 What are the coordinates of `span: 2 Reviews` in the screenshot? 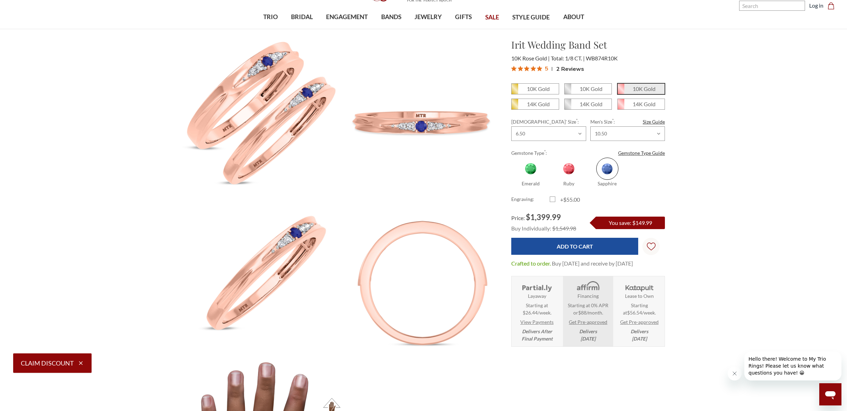 It's located at (570, 69).